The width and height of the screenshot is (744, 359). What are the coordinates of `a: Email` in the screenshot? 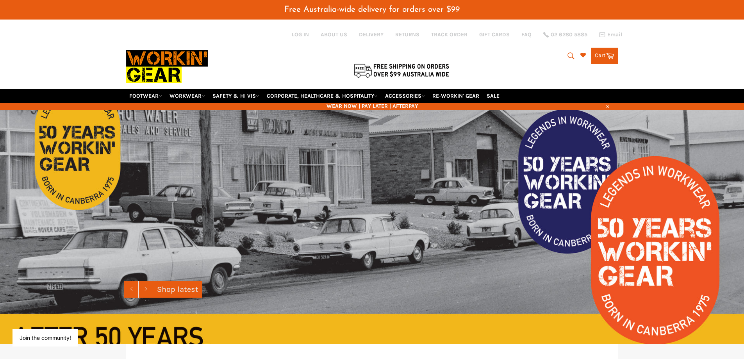 It's located at (610, 35).